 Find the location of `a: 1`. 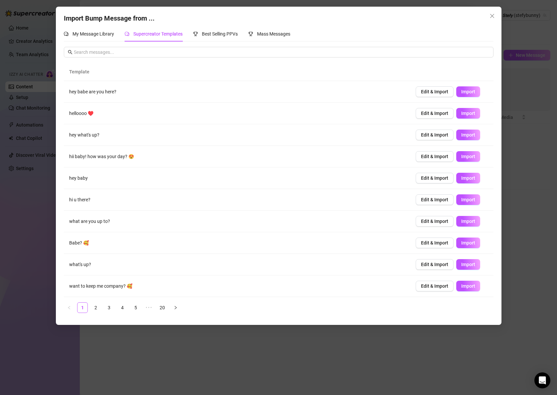

a: 1 is located at coordinates (82, 308).